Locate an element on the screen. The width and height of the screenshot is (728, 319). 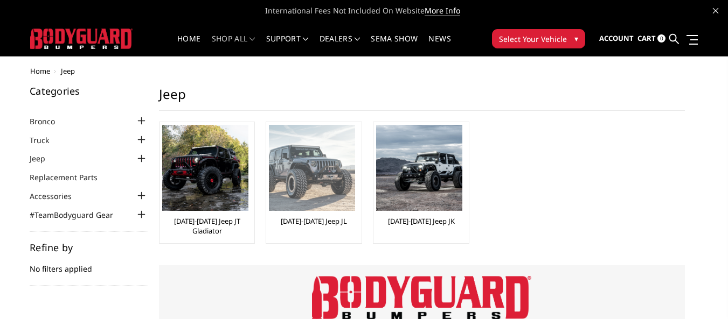
span: Account is located at coordinates (616, 38).